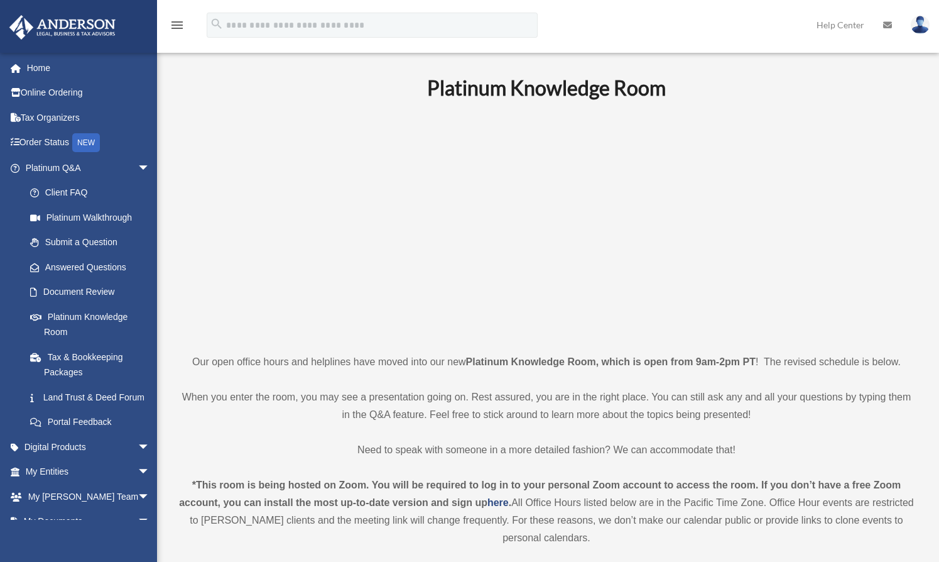 The height and width of the screenshot is (562, 939). What do you see at coordinates (540, 493) in the screenshot?
I see `strong: *This room is being hosted on Zoom. You will be required to log in to your personal Zoom account ...` at bounding box center [540, 493].